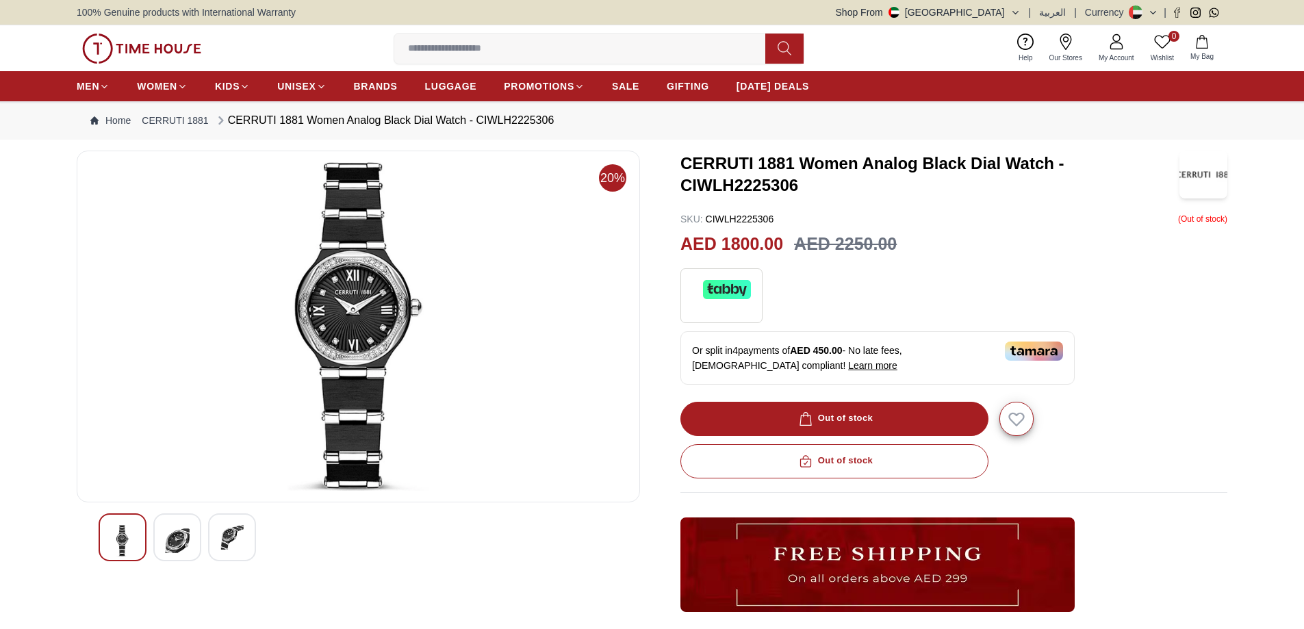 This screenshot has height=629, width=1304. Describe the element at coordinates (186, 12) in the screenshot. I see `span: 100% Genuine products with International Warranty` at that location.